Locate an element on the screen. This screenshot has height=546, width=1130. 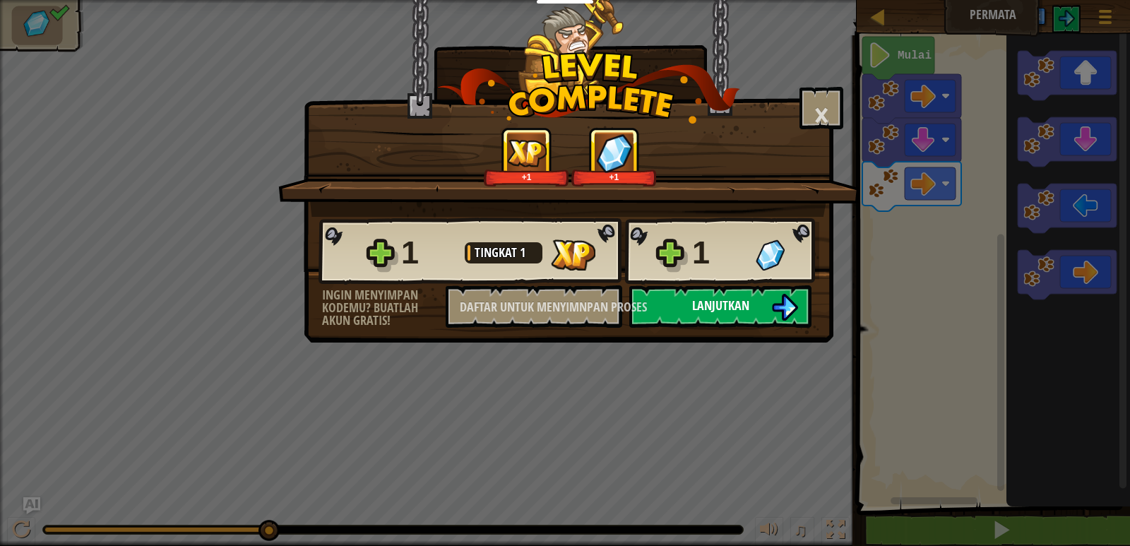
img: level_complete.png is located at coordinates (588, 88).